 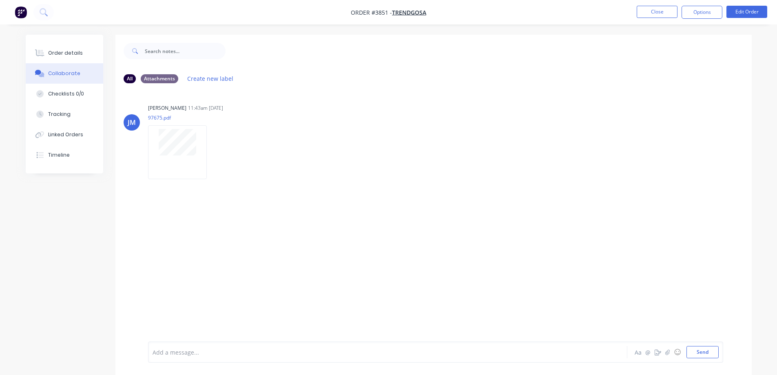 I want to click on button: Linked Orders, so click(x=64, y=135).